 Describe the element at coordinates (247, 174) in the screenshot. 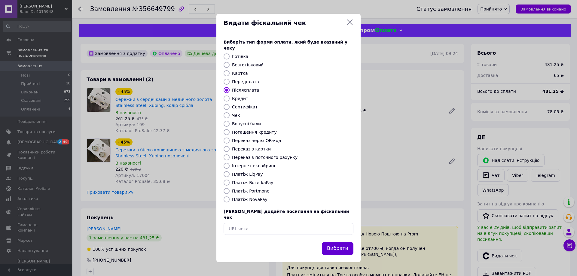

I see `label: Платіж LiqPay` at that location.